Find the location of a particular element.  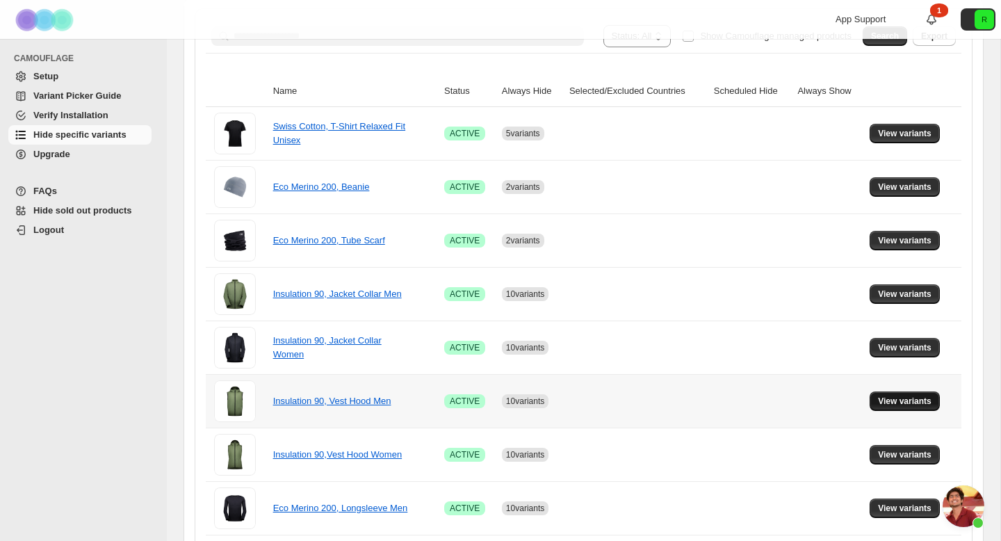

a: Eco Merino 200, Beanie is located at coordinates (321, 186).